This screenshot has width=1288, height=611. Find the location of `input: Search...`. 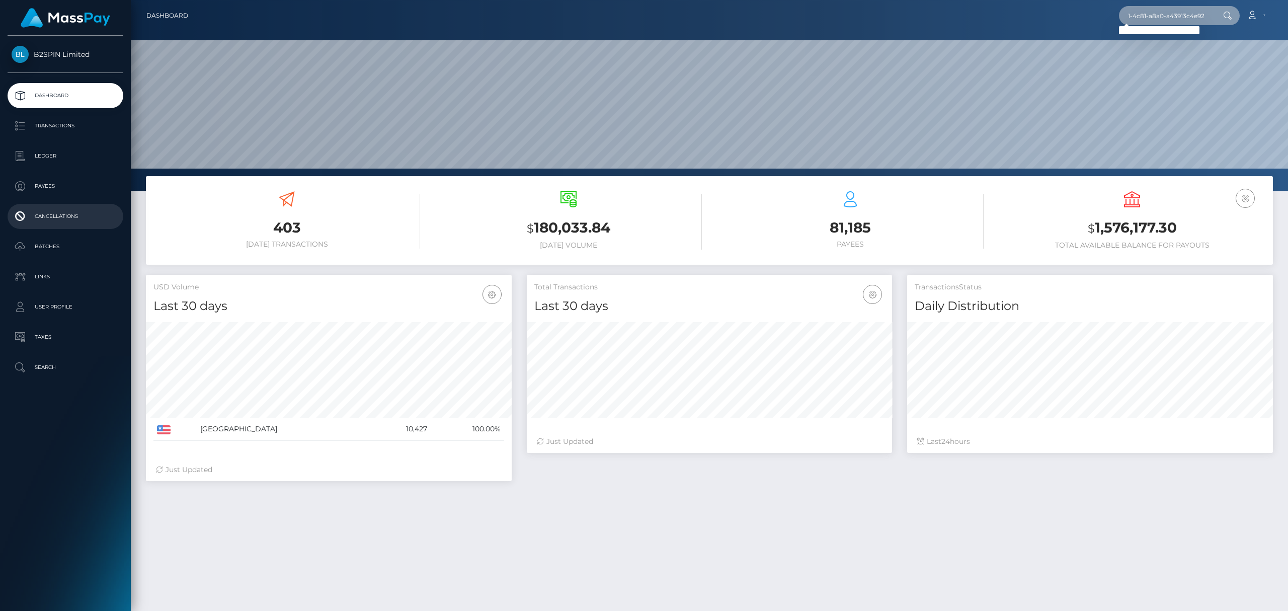

input: Search... is located at coordinates (1166, 16).